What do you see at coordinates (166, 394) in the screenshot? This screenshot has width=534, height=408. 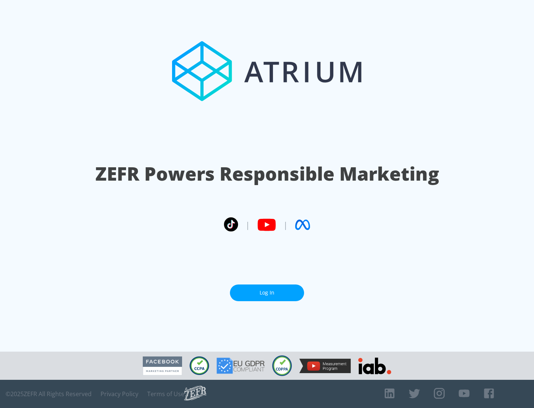 I see `a: Terms of Use` at bounding box center [166, 394].